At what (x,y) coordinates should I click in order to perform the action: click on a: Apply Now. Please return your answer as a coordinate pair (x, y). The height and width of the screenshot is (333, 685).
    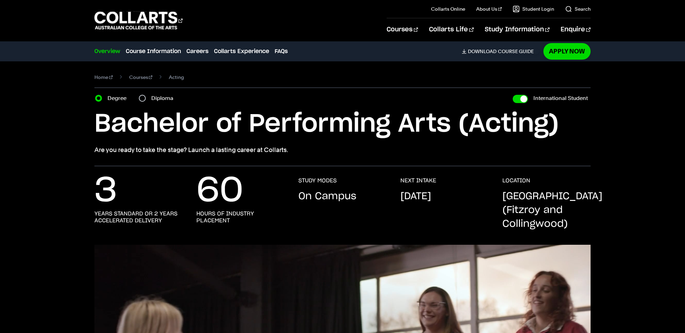
    Looking at the image, I should click on (567, 51).